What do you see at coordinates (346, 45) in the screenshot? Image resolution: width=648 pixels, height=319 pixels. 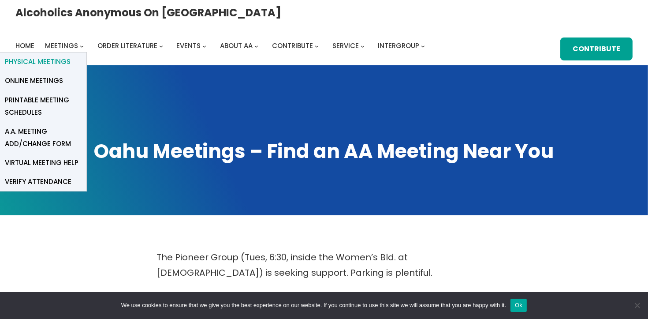 I see `span: Service` at bounding box center [346, 45].